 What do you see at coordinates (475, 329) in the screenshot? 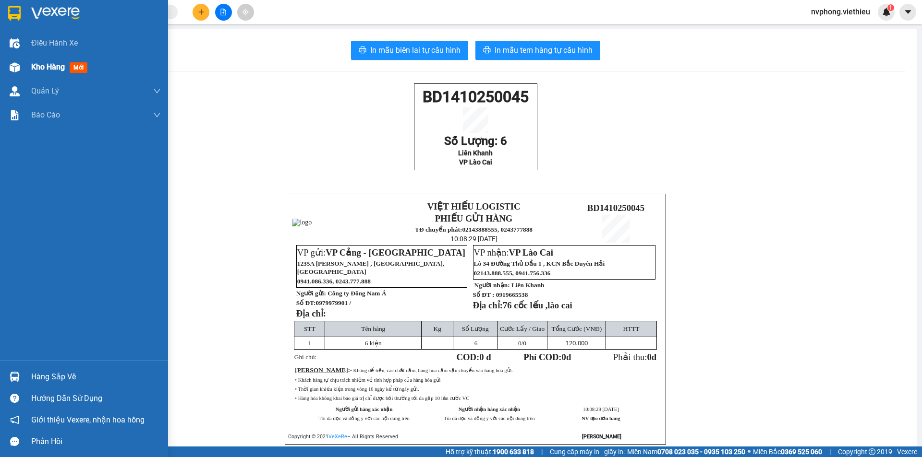
I see `span: Số Lượng` at bounding box center [475, 329].